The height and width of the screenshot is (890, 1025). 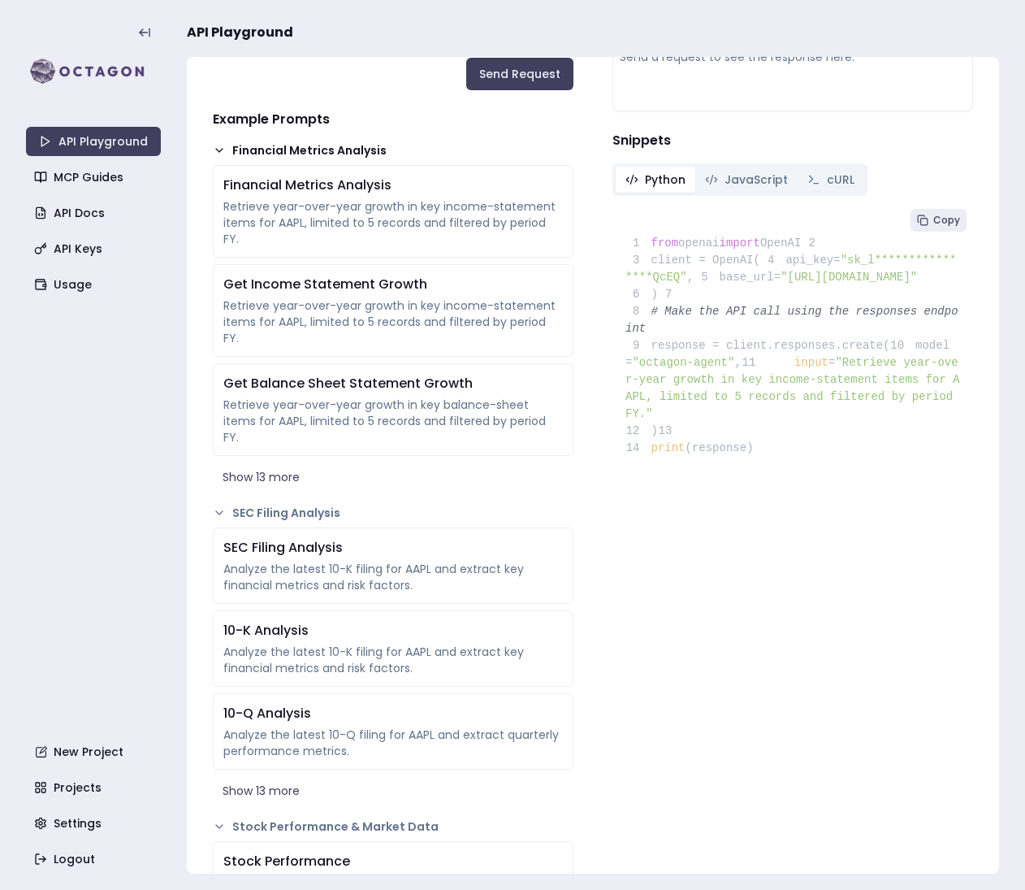 What do you see at coordinates (393, 384) in the screenshot?
I see `div: Get Balance Sheet Statement Growth` at bounding box center [393, 384].